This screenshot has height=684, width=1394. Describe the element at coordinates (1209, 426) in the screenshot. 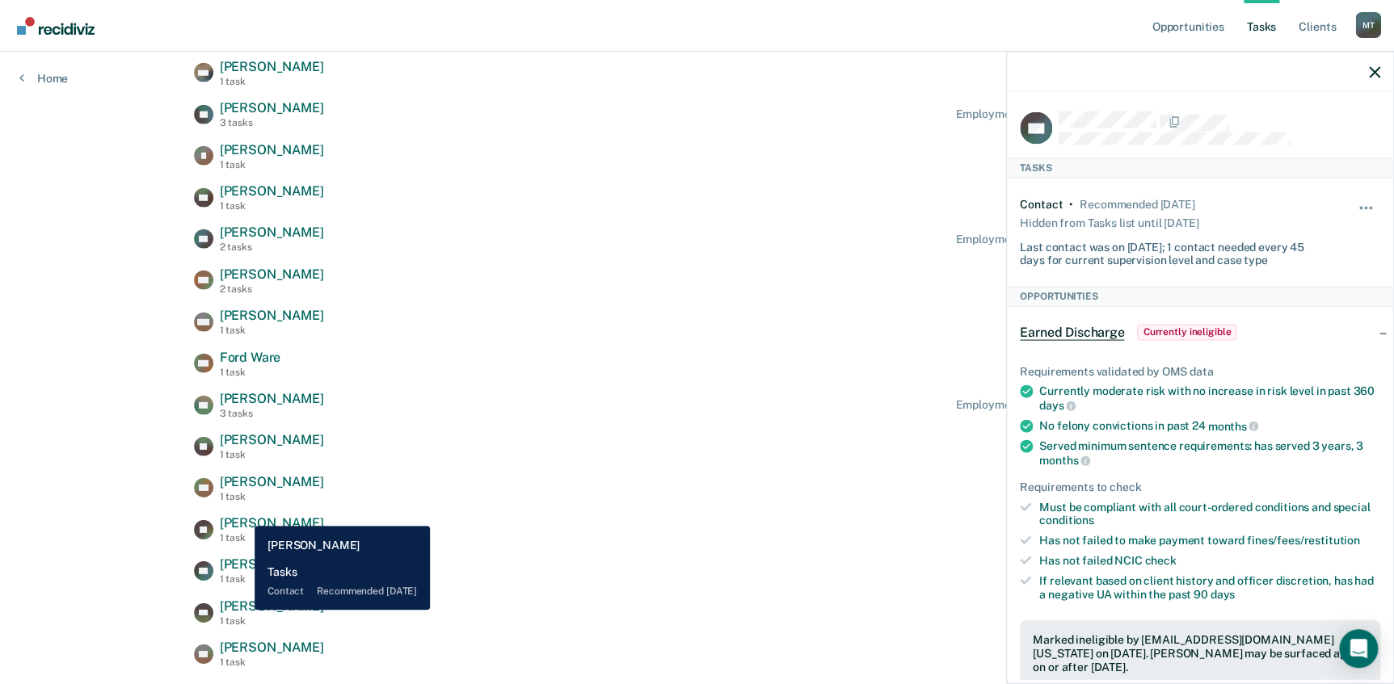

I see `div: No felony convictions in past 24` at that location.